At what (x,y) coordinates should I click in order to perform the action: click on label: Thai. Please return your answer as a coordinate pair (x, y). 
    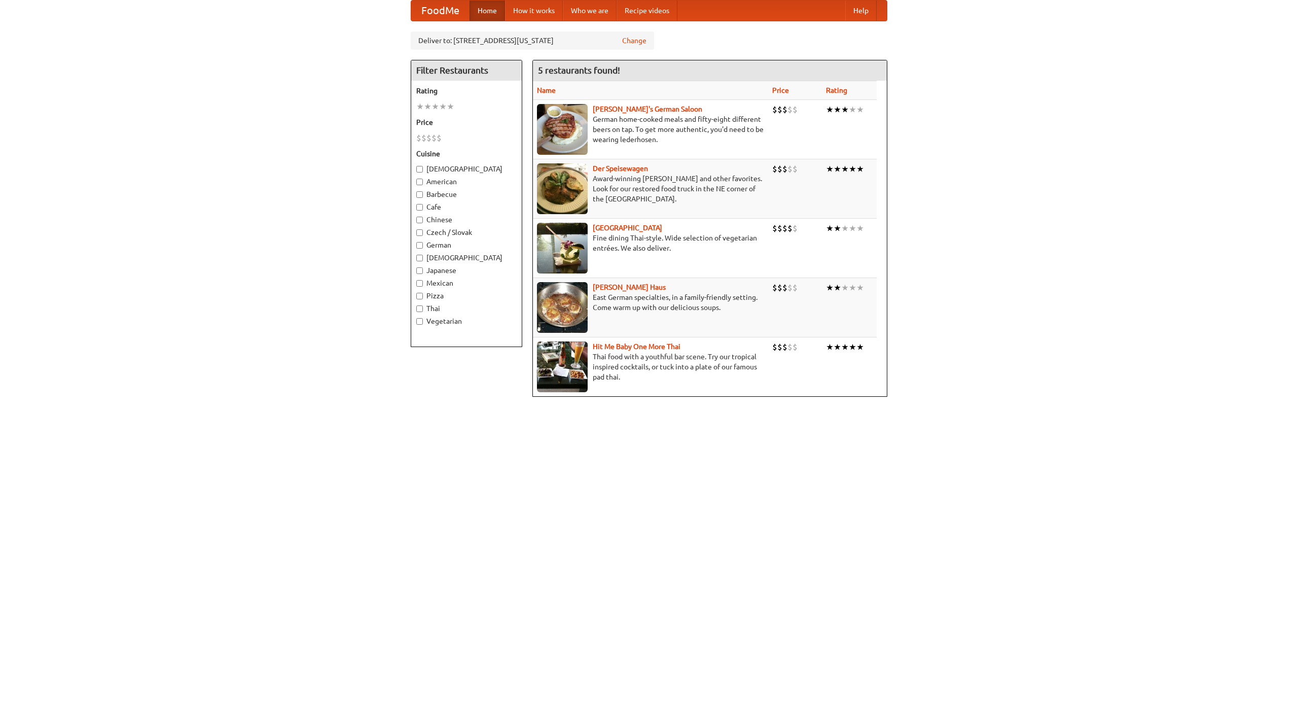
    Looking at the image, I should click on (467, 308).